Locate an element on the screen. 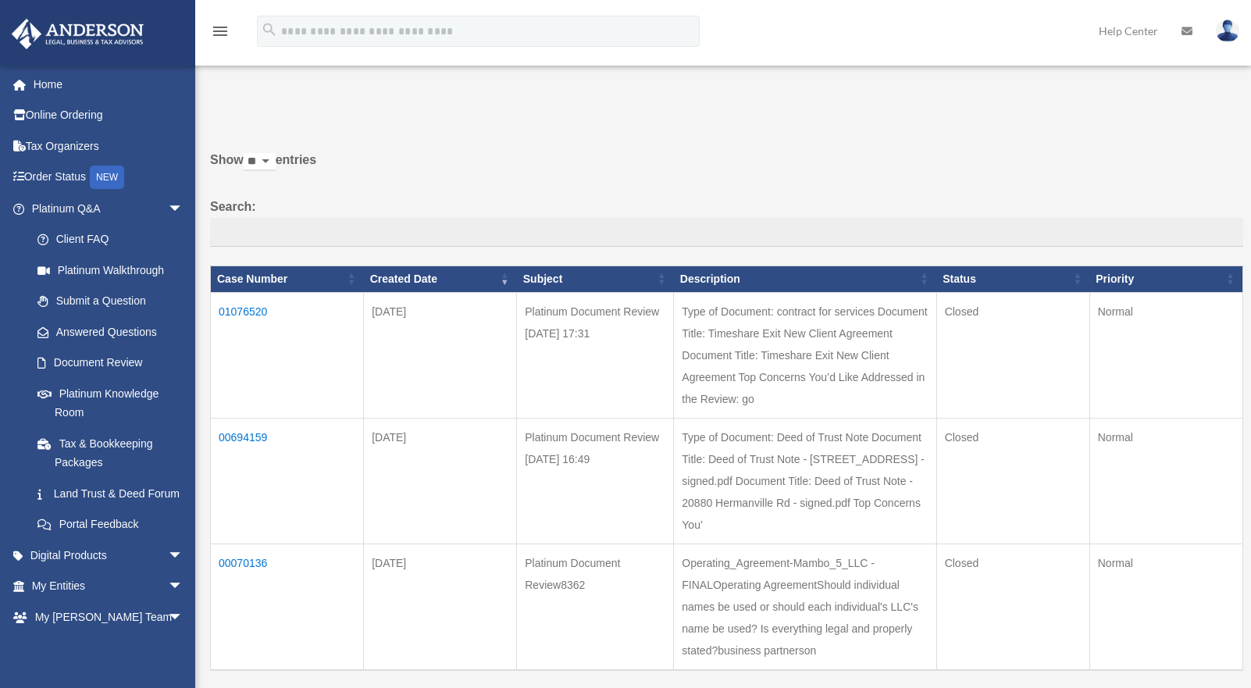 The width and height of the screenshot is (1251, 688). select: Showentries is located at coordinates (259, 162).